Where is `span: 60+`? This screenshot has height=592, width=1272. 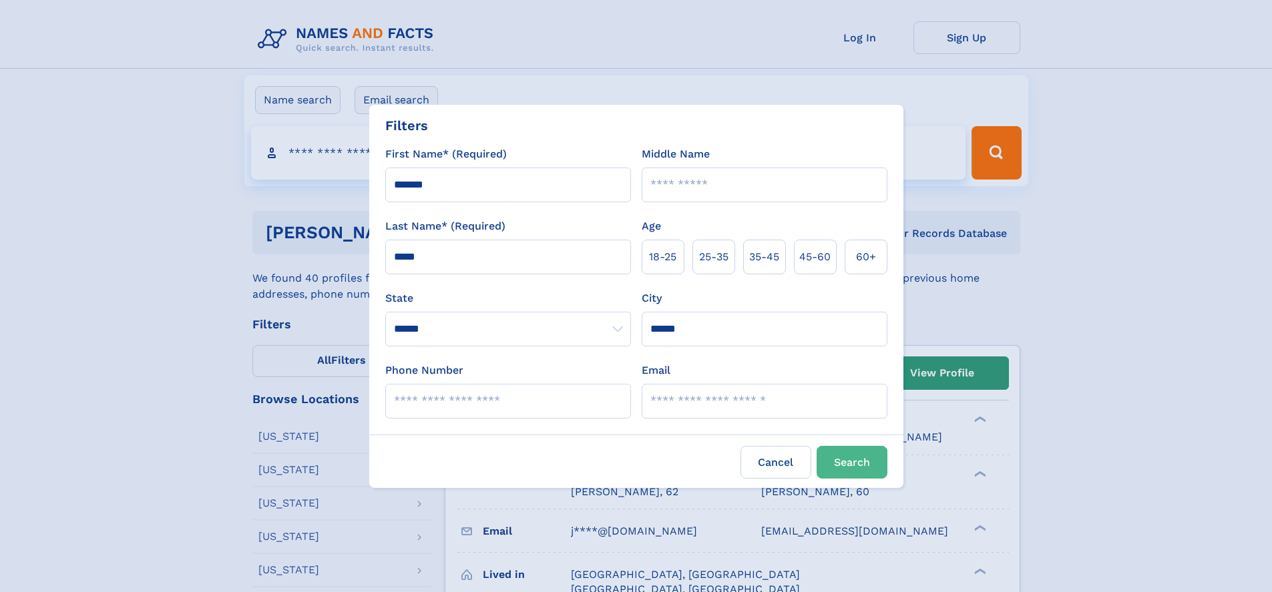
span: 60+ is located at coordinates (866, 257).